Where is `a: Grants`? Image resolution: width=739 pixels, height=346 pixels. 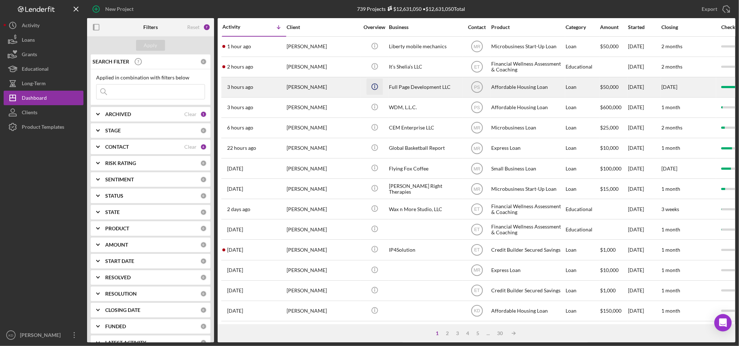 a: Grants is located at coordinates (44, 54).